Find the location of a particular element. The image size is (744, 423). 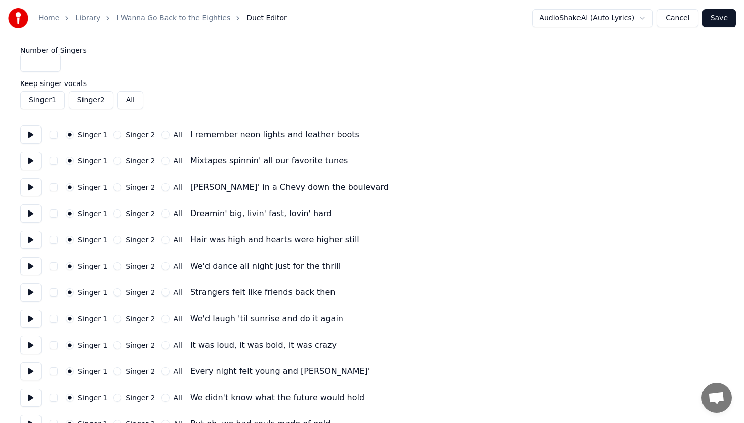

button: Singer1 is located at coordinates (42, 100).